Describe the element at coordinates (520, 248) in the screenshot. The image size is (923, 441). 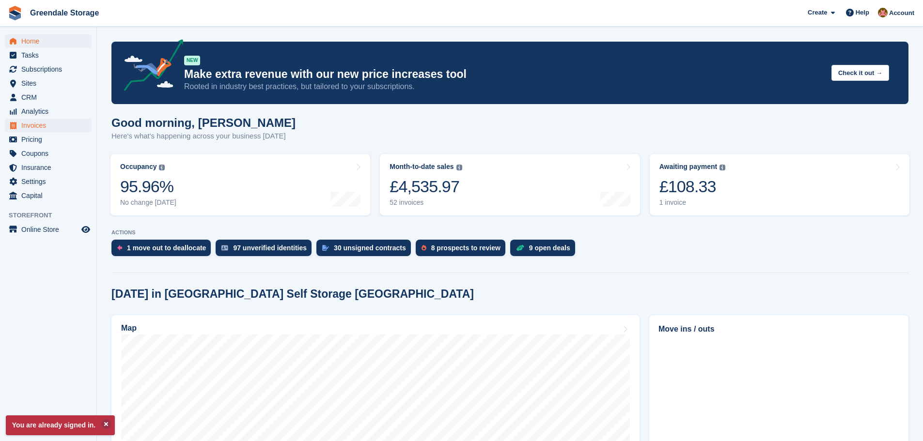
I see `img: deal-1b604bf984904fb50ccaf53a9ad4b4a5d6e5aea283cecdc64d6e3604feb123c2.svg` at that location.